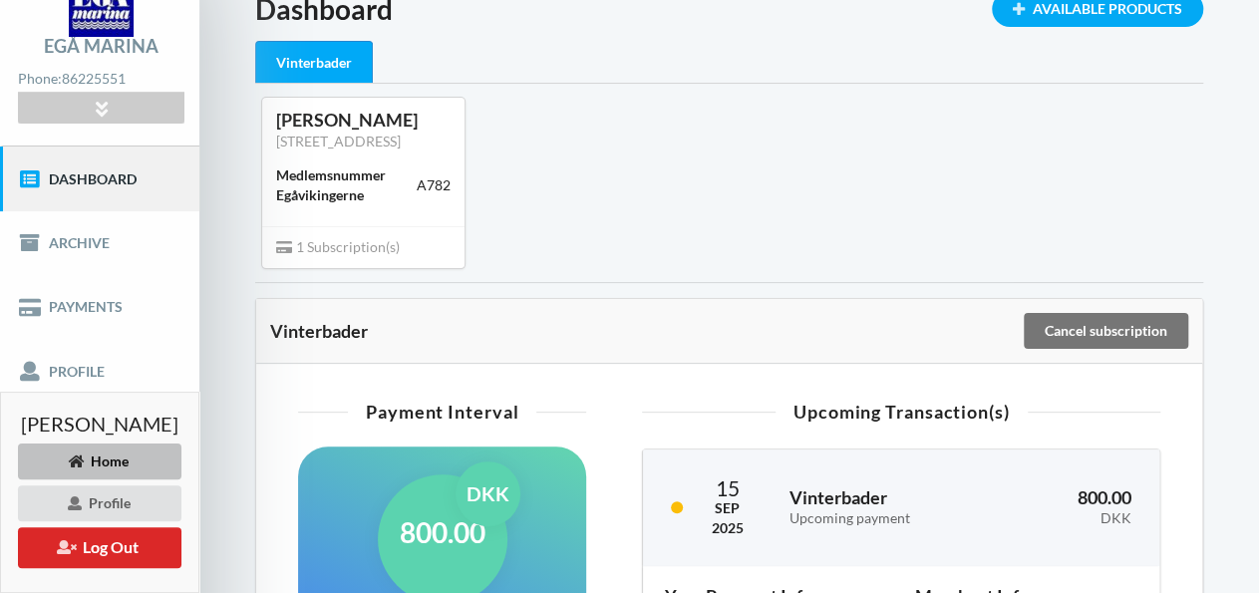 The image size is (1259, 593). Describe the element at coordinates (727, 528) in the screenshot. I see `div: 2025` at that location.